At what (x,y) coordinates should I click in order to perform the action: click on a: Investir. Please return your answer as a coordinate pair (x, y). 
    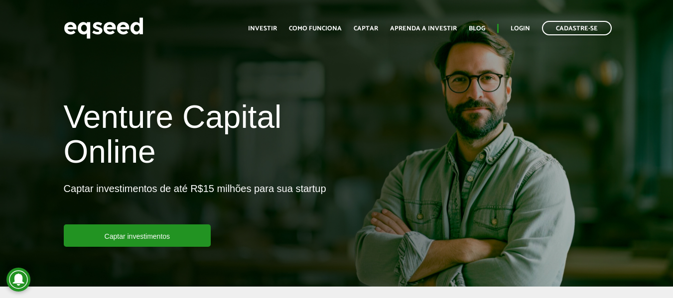
    Looking at the image, I should click on (263, 28).